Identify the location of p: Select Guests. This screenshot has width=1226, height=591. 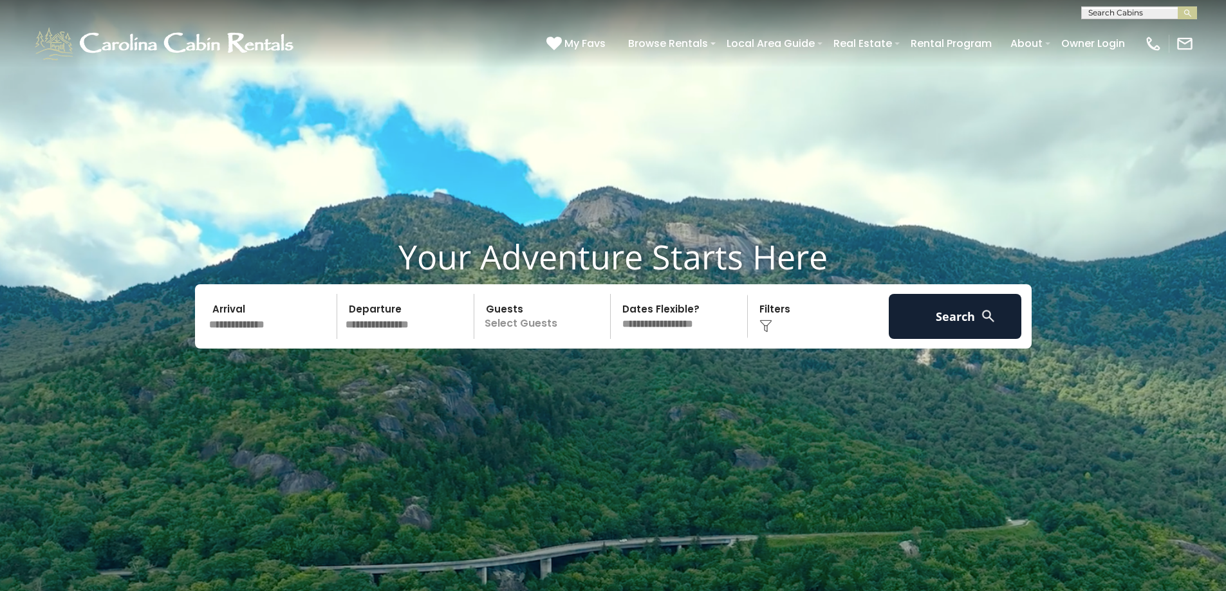
(544, 317).